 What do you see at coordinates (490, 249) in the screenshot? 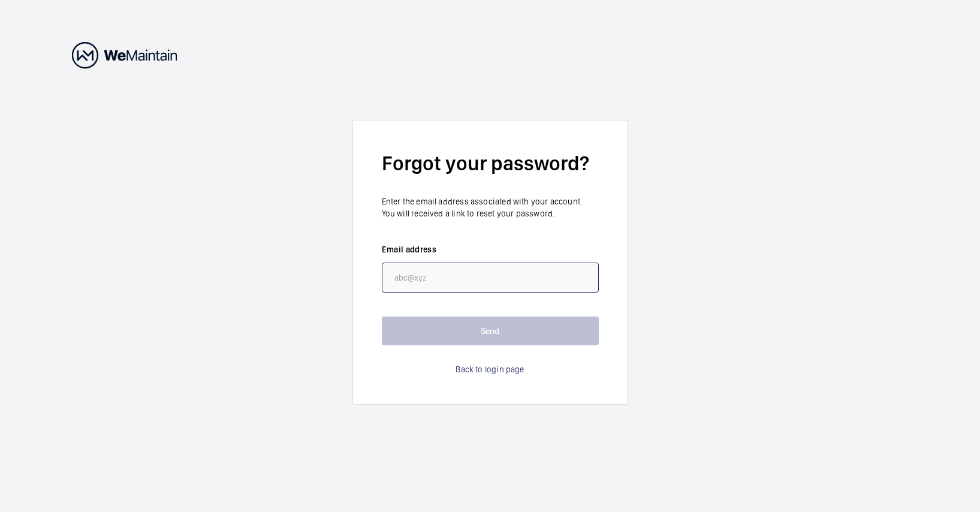
I see `label: Email address` at bounding box center [490, 249].